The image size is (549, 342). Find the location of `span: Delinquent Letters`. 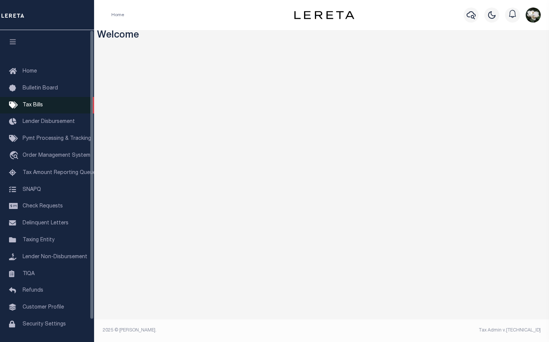

span: Delinquent Letters is located at coordinates (45, 223).